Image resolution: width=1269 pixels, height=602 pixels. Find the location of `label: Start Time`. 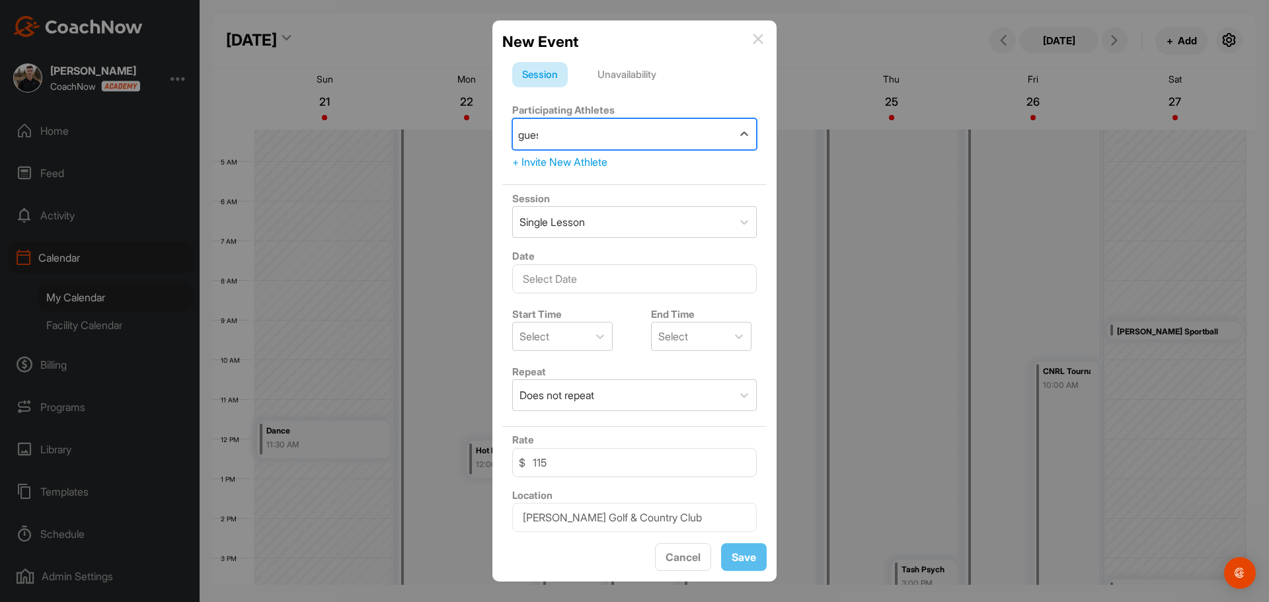

label: Start Time is located at coordinates (537, 314).